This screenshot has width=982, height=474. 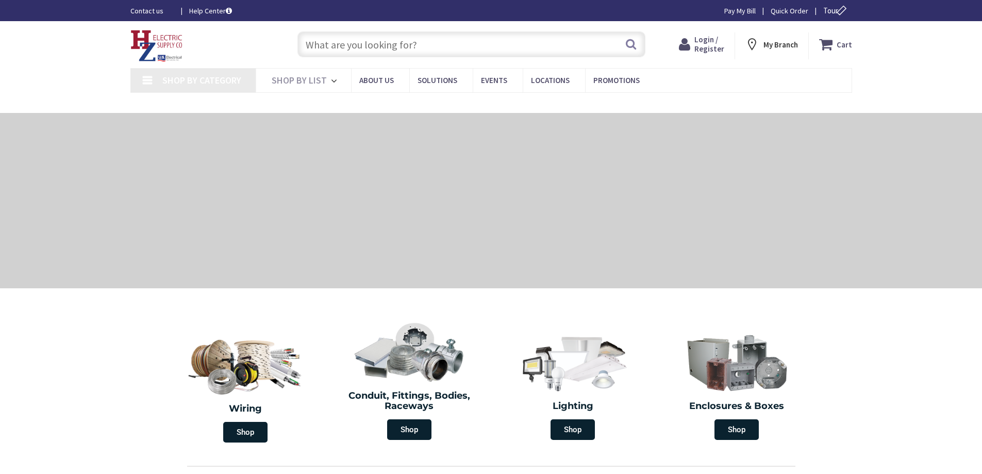 I want to click on span: About Us, so click(x=376, y=80).